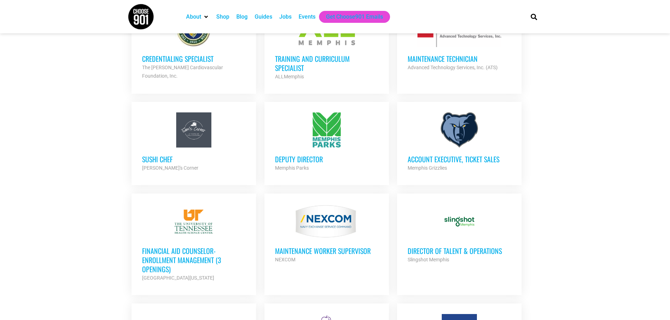  I want to click on a: Maintenance Technician Advanced Technology Services, Inc. (ATS), so click(459, 42).